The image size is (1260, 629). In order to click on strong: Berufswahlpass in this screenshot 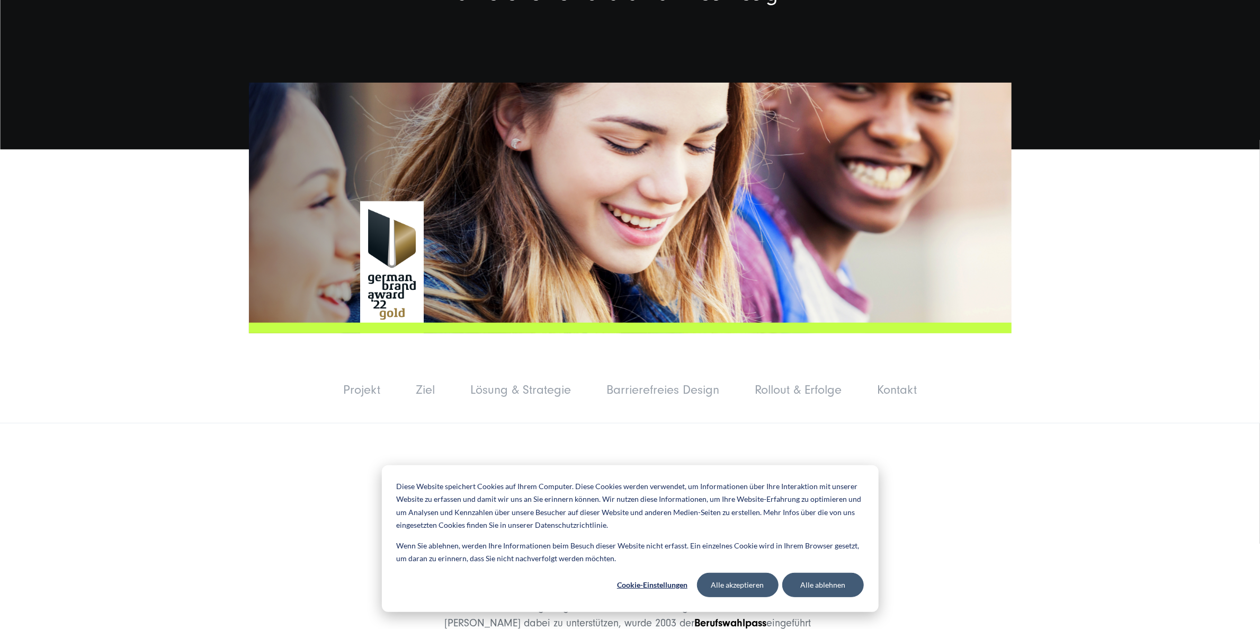, I will do `click(730, 622)`.